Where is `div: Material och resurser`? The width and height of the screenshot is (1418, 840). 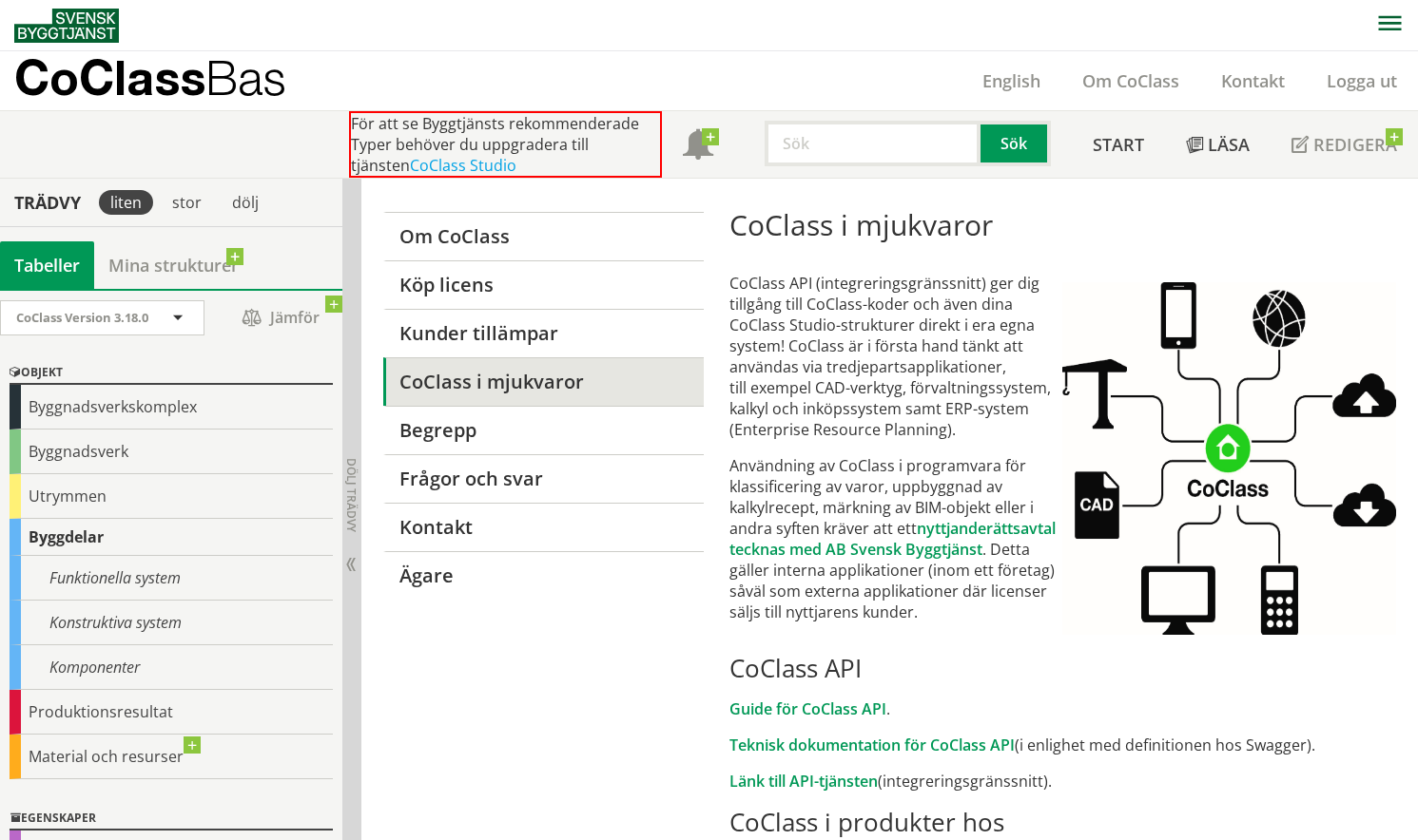 div: Material och resurser is located at coordinates (171, 757).